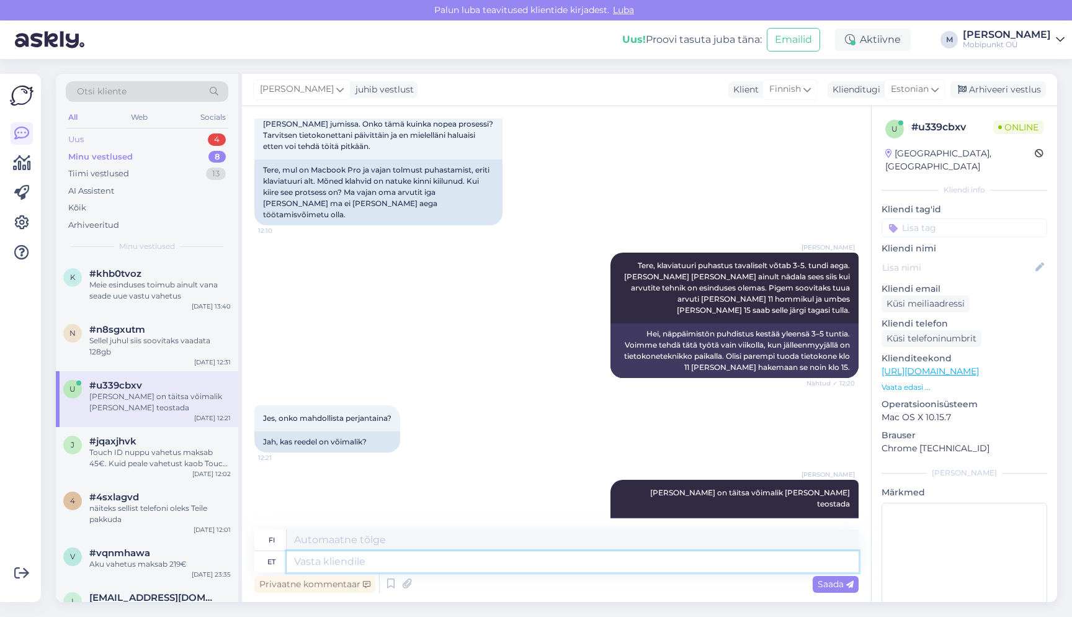 The image size is (1072, 617). Describe the element at coordinates (73, 117) in the screenshot. I see `div: All` at that location.